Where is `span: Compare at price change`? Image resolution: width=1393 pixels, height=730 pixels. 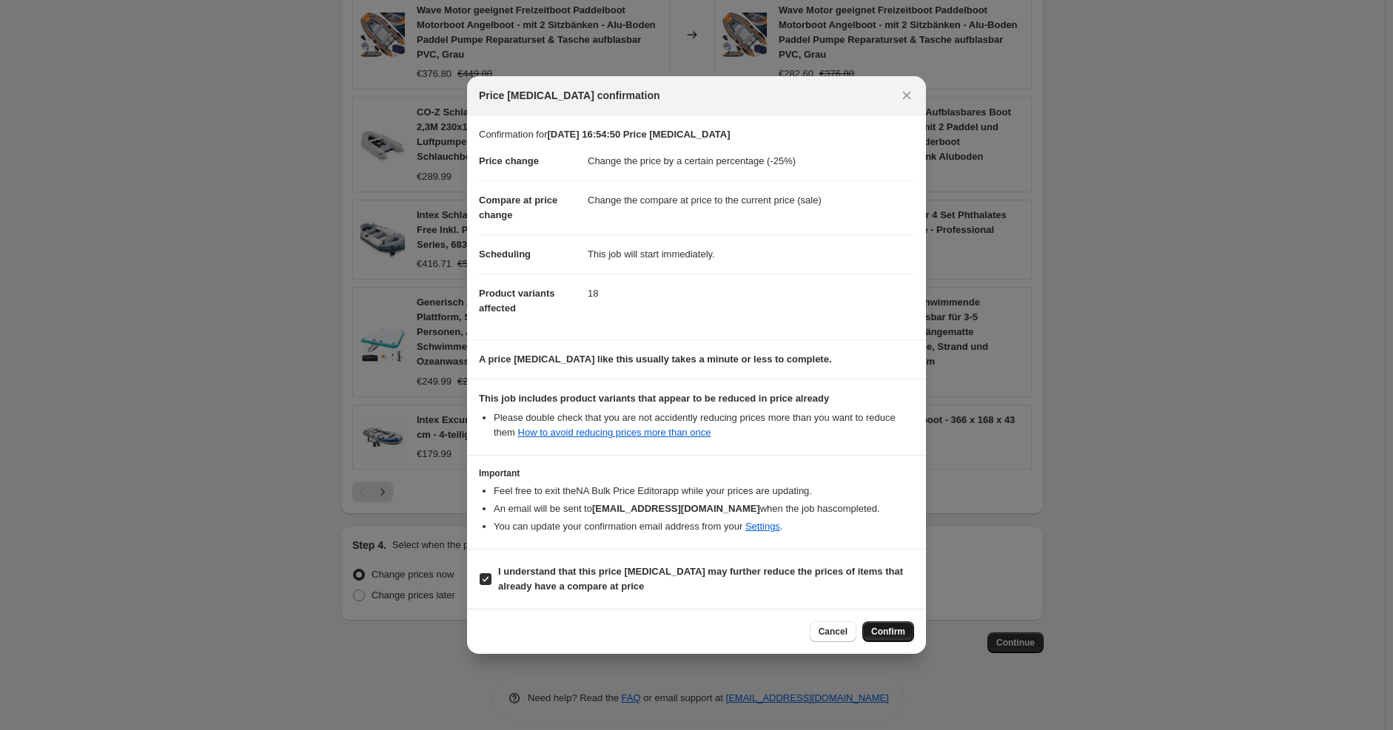
span: Compare at price change is located at coordinates (518, 207).